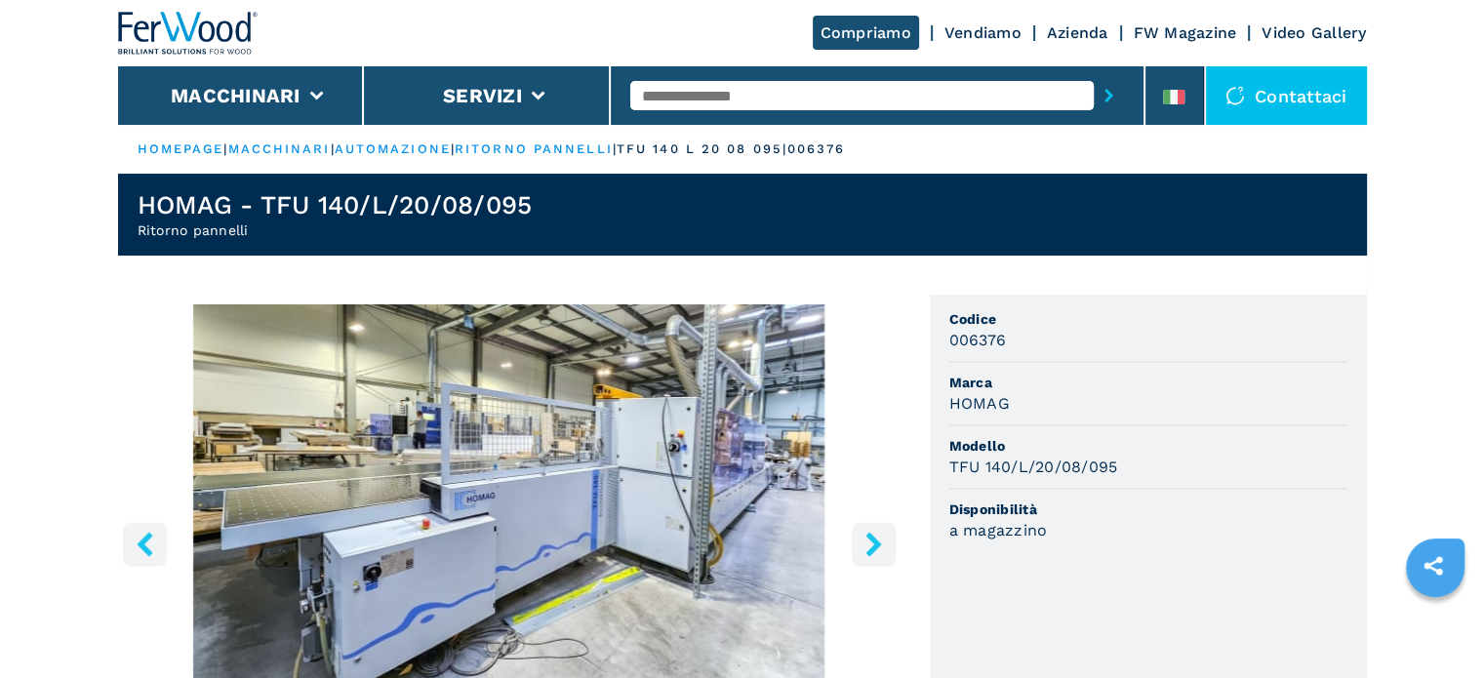  I want to click on a: Azienda, so click(1077, 32).